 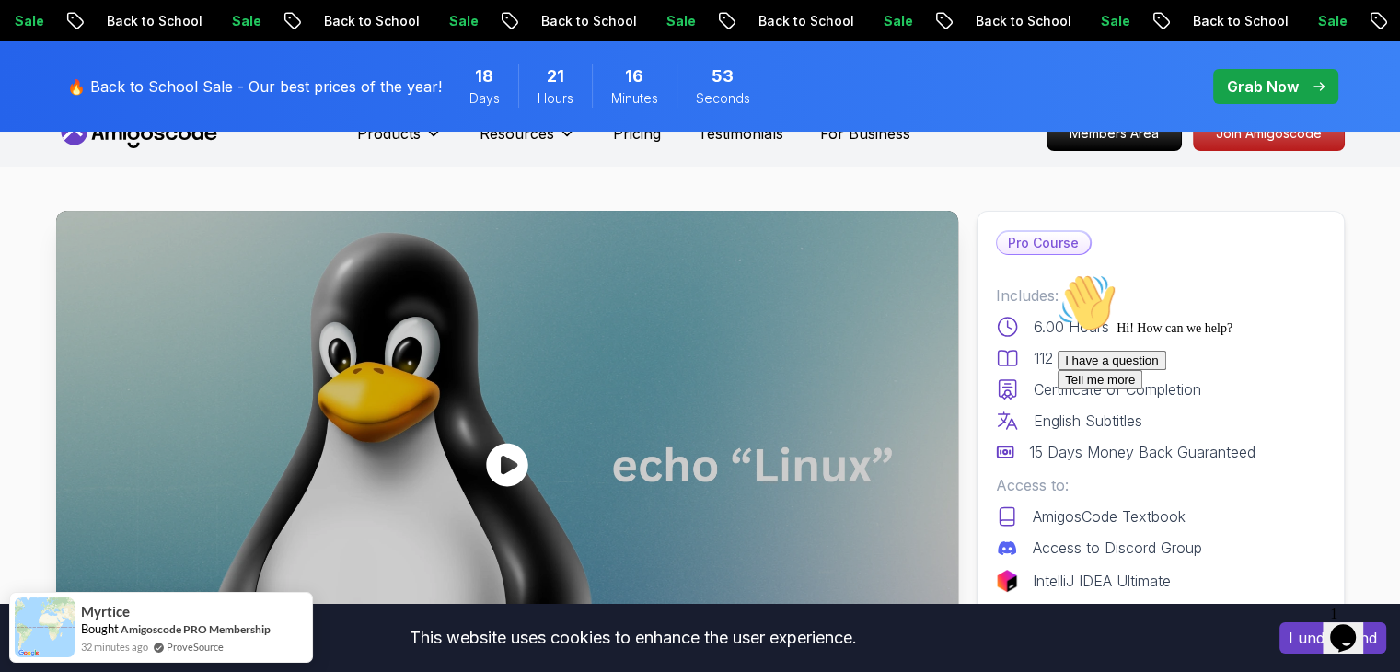 I want to click on a: Members Area, so click(x=1113, y=133).